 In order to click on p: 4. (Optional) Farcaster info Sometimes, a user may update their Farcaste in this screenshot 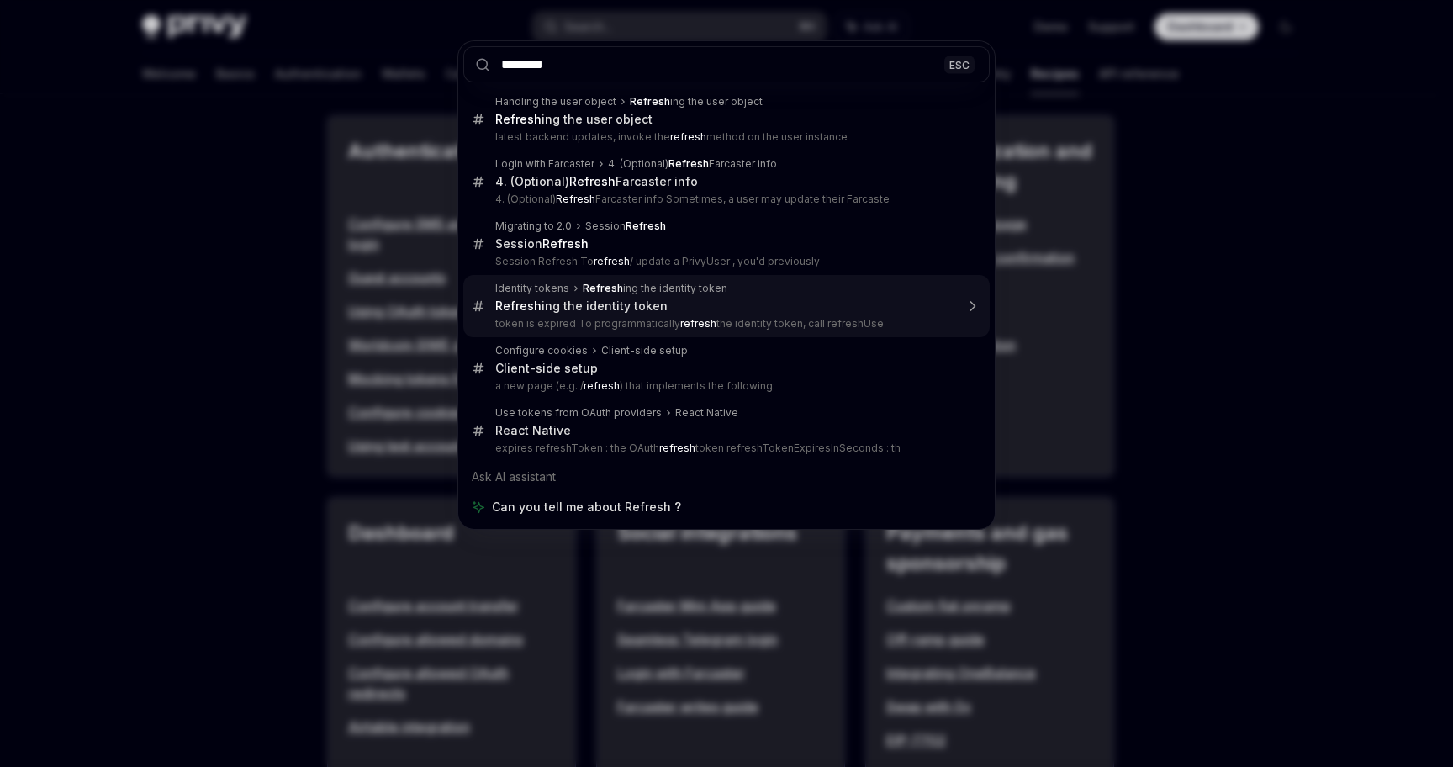, I will do `click(725, 199)`.